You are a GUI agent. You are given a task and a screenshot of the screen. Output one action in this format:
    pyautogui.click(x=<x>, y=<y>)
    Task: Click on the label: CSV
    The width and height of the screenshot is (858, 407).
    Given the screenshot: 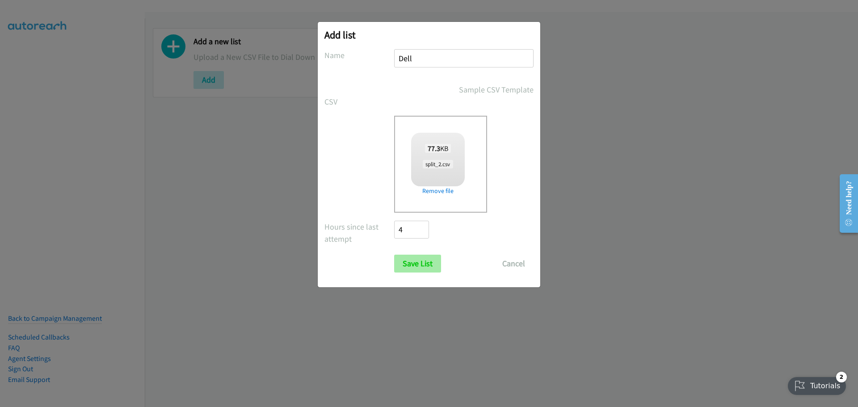 What is the action you would take?
    pyautogui.click(x=359, y=101)
    